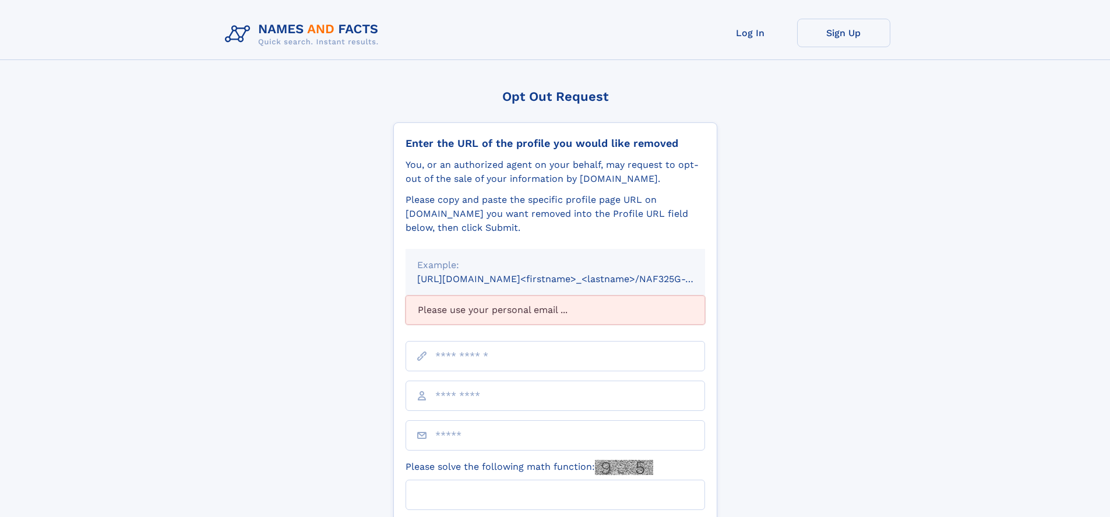 The width and height of the screenshot is (1110, 517). Describe the element at coordinates (555, 143) in the screenshot. I see `div: Enter the URL of the profile you would like removed` at that location.